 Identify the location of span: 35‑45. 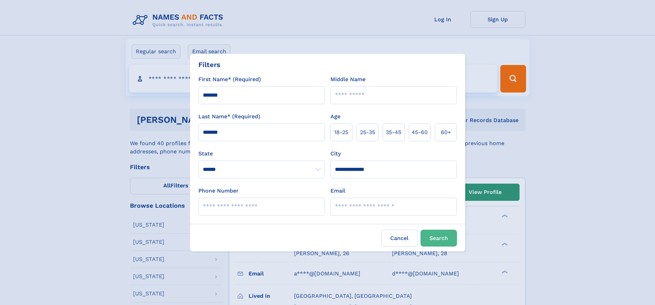
(393, 132).